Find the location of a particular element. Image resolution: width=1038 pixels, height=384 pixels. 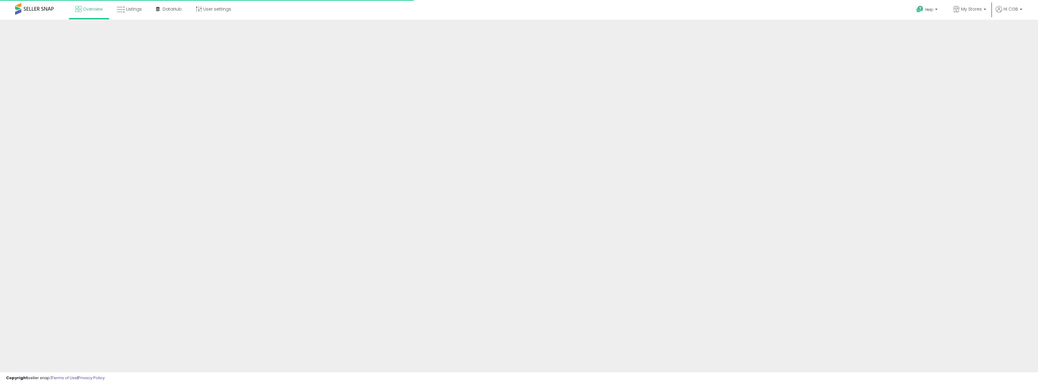

span: My Stores is located at coordinates (972, 9).